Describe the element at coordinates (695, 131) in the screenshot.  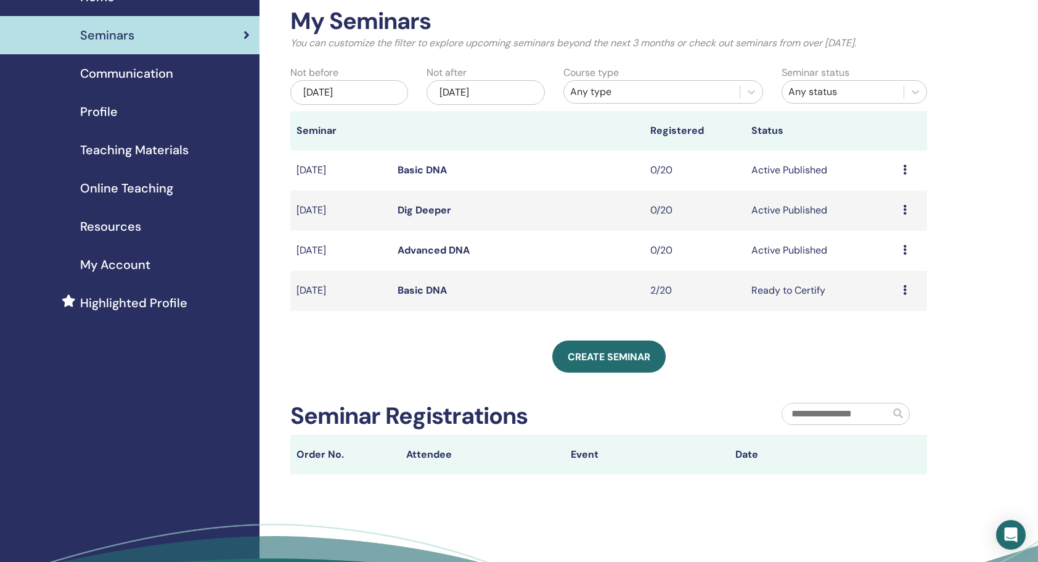
I see `th: Registered` at that location.